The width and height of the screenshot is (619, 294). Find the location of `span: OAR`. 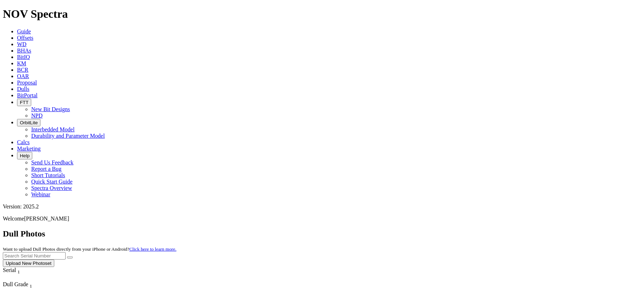

span: OAR is located at coordinates (23, 76).